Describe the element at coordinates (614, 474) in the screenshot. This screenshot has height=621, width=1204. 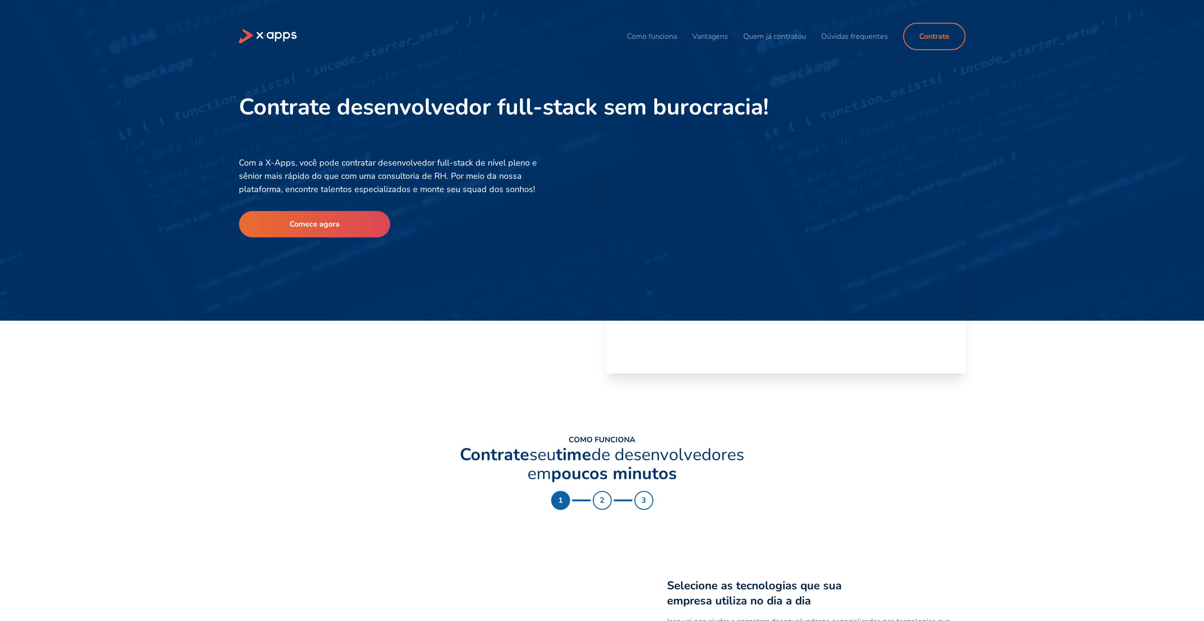
I see `strong: poucos minutos` at that location.